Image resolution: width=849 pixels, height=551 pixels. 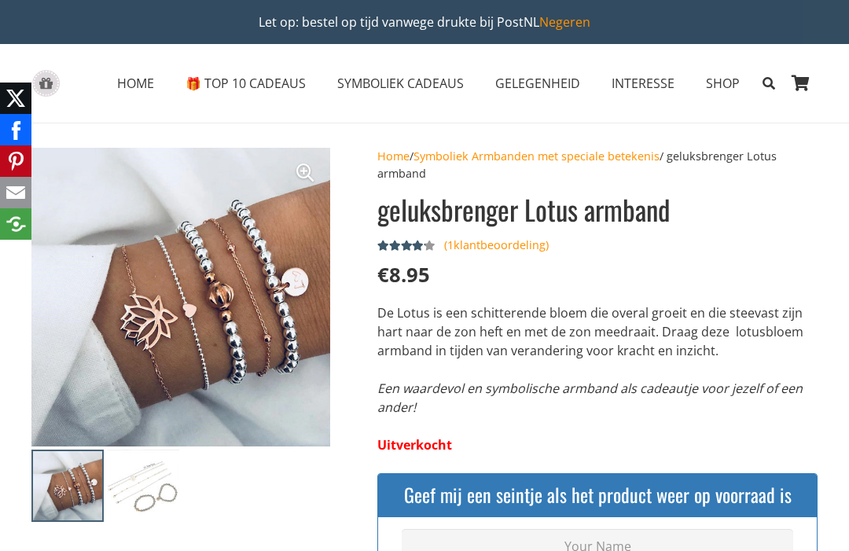 I want to click on p: Uitverkocht, so click(x=597, y=445).